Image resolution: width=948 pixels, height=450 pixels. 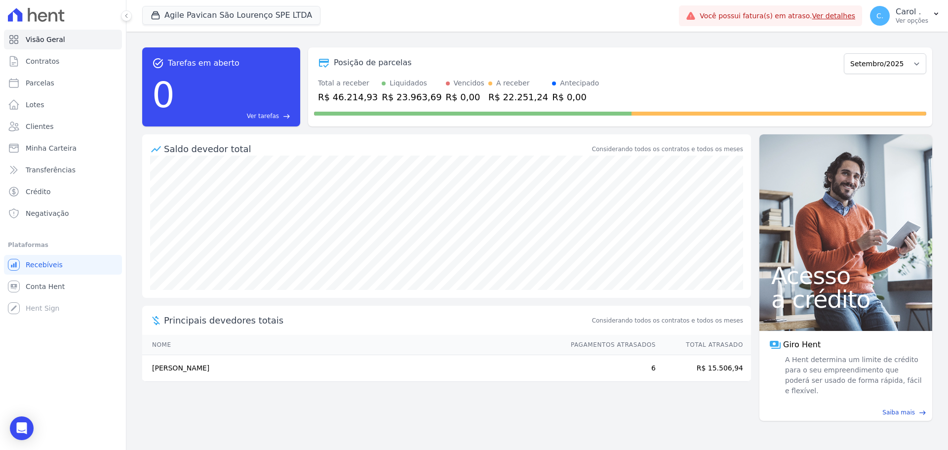 I want to click on span: Negativação, so click(x=47, y=213).